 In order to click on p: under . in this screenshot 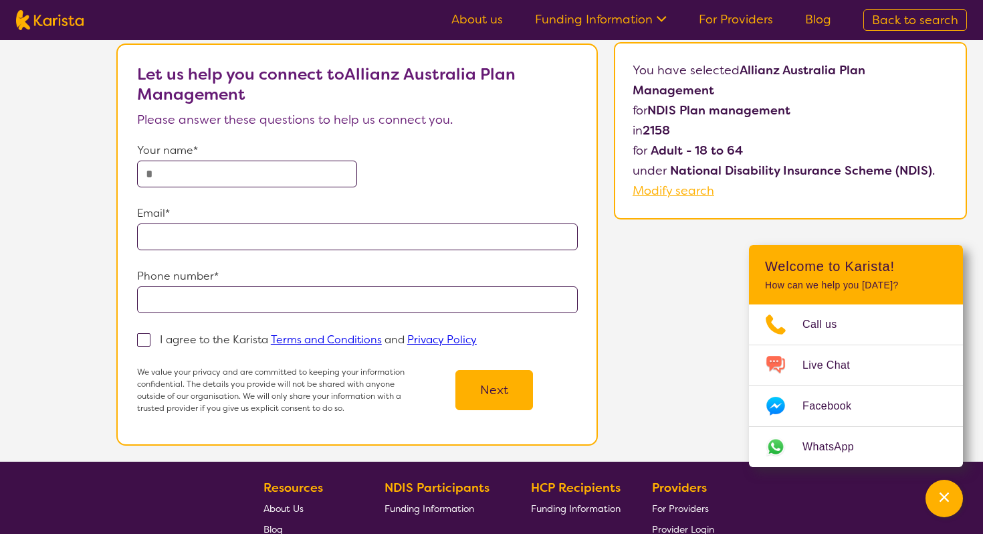, I will do `click(791, 171)`.